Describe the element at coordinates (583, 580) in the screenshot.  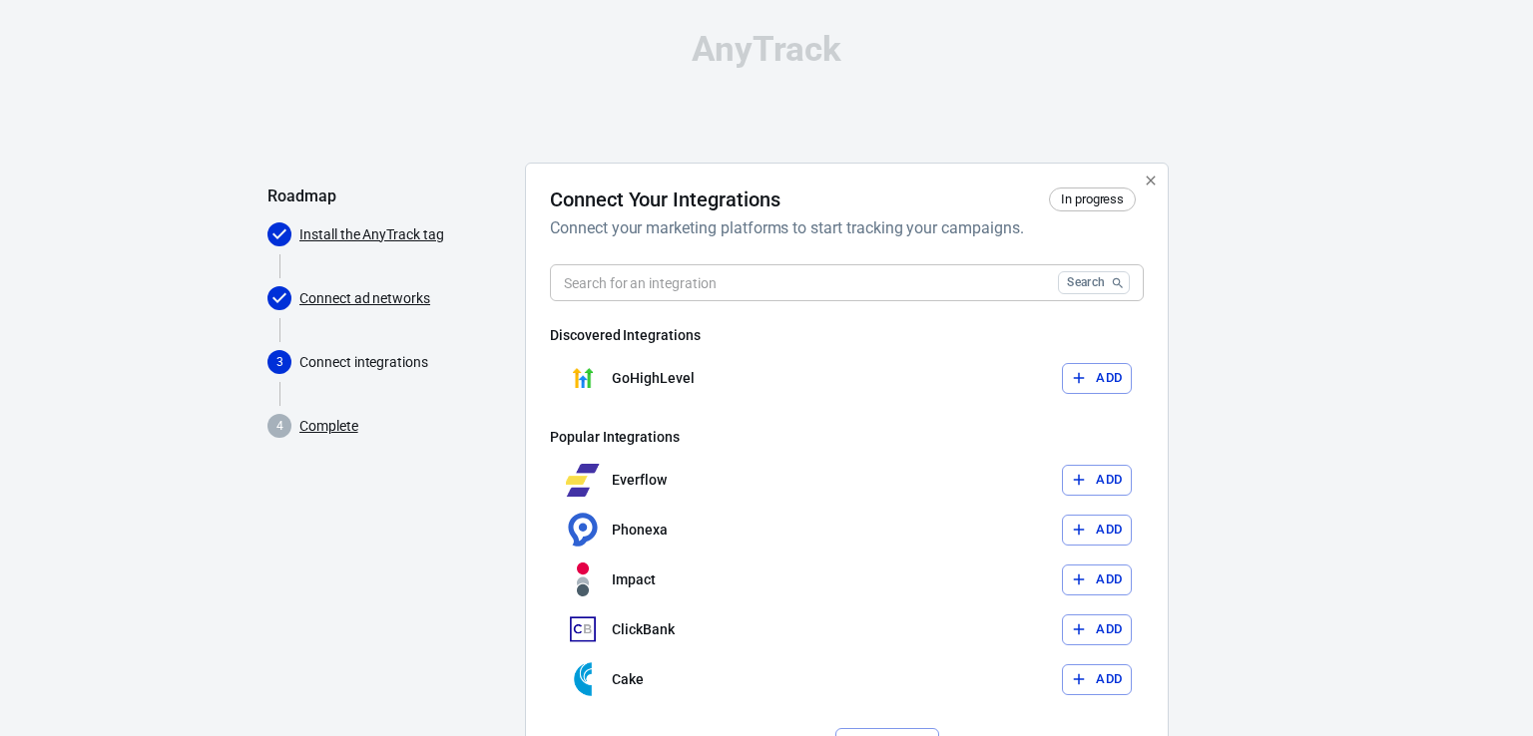
I see `img: Impact` at that location.